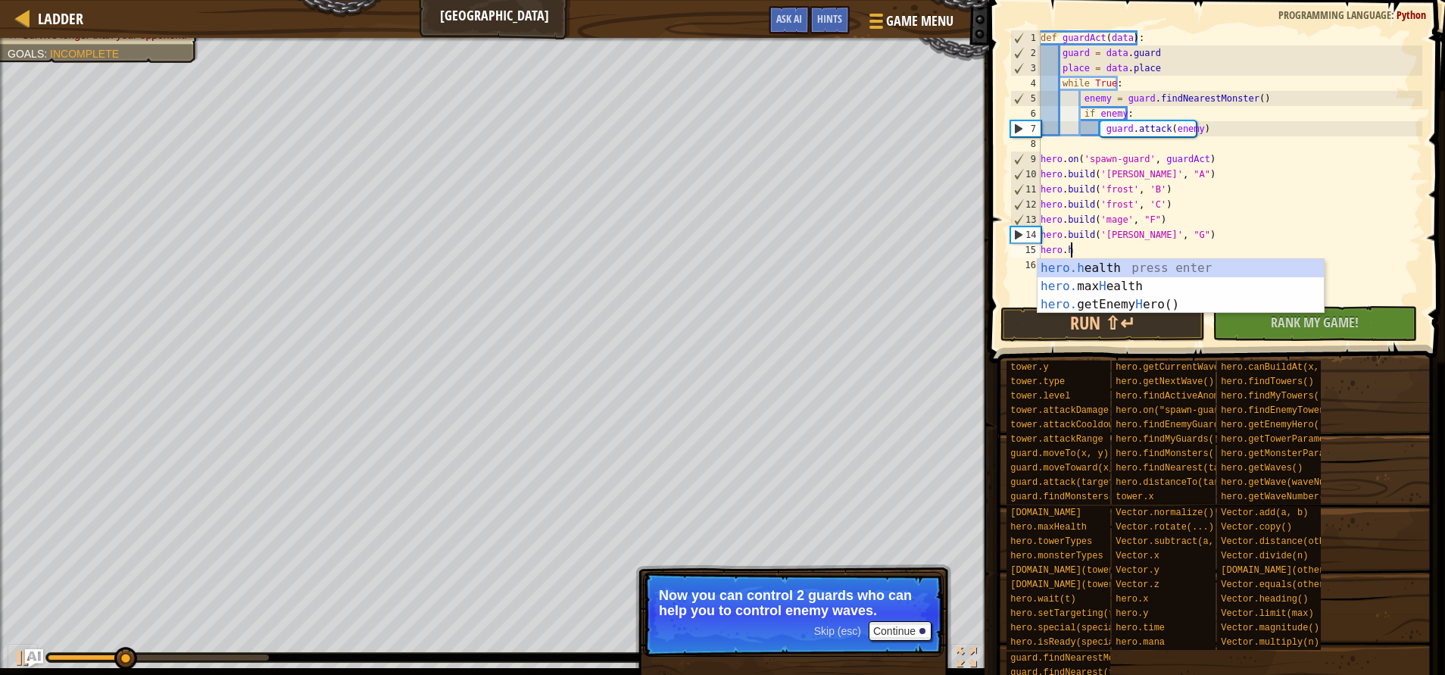 This screenshot has height=675, width=1445. What do you see at coordinates (1411, 14) in the screenshot?
I see `span: Python` at bounding box center [1411, 14].